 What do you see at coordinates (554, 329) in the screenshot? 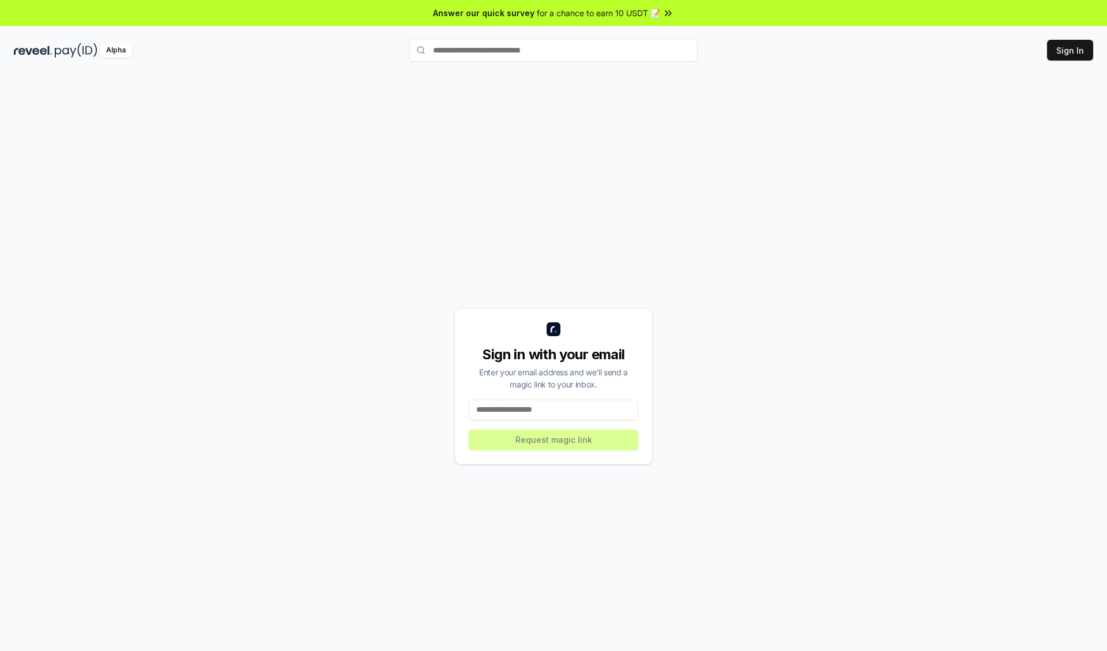
I see `img: logo_small` at bounding box center [554, 329].